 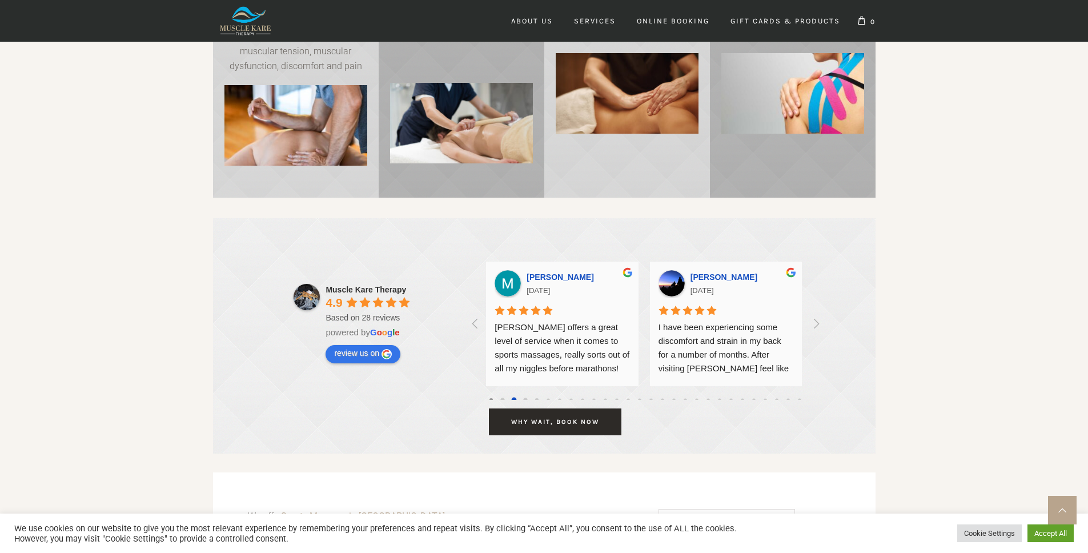 What do you see at coordinates (514, 399) in the screenshot?
I see `div: 2` at bounding box center [514, 399].